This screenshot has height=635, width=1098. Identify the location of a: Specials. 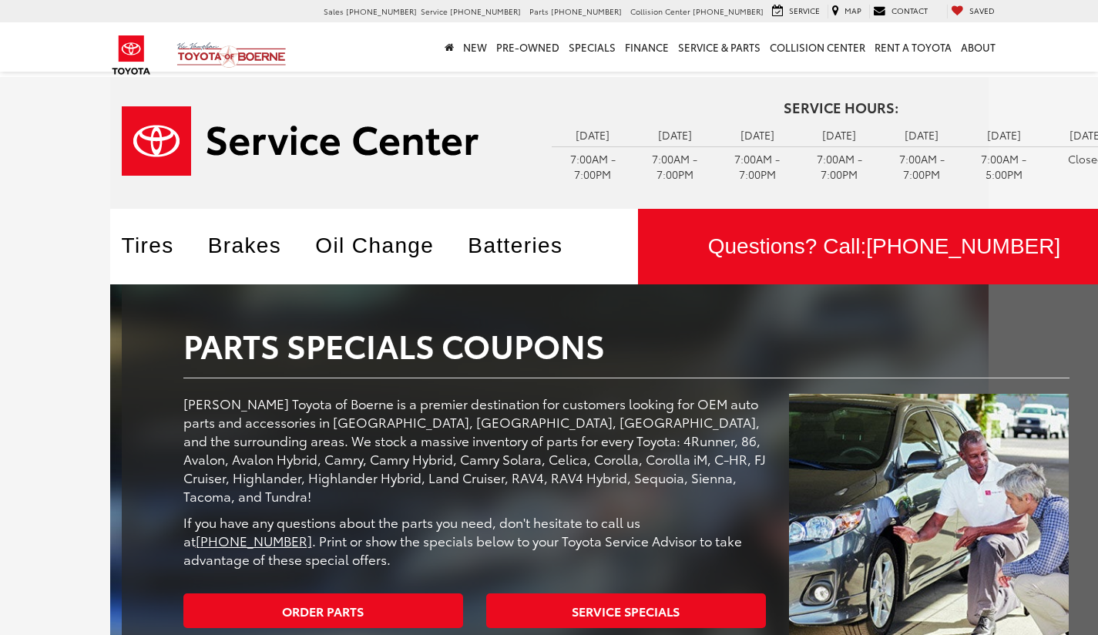
(592, 47).